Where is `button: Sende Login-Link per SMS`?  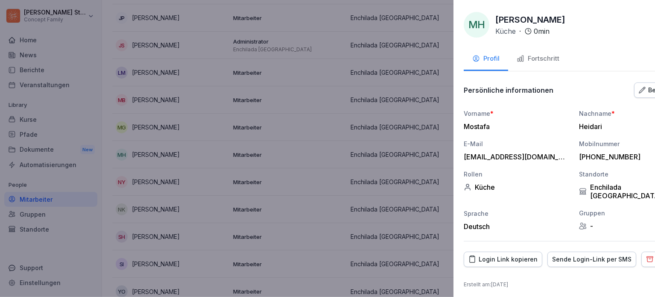
button: Sende Login-Link per SMS is located at coordinates (592, 259).